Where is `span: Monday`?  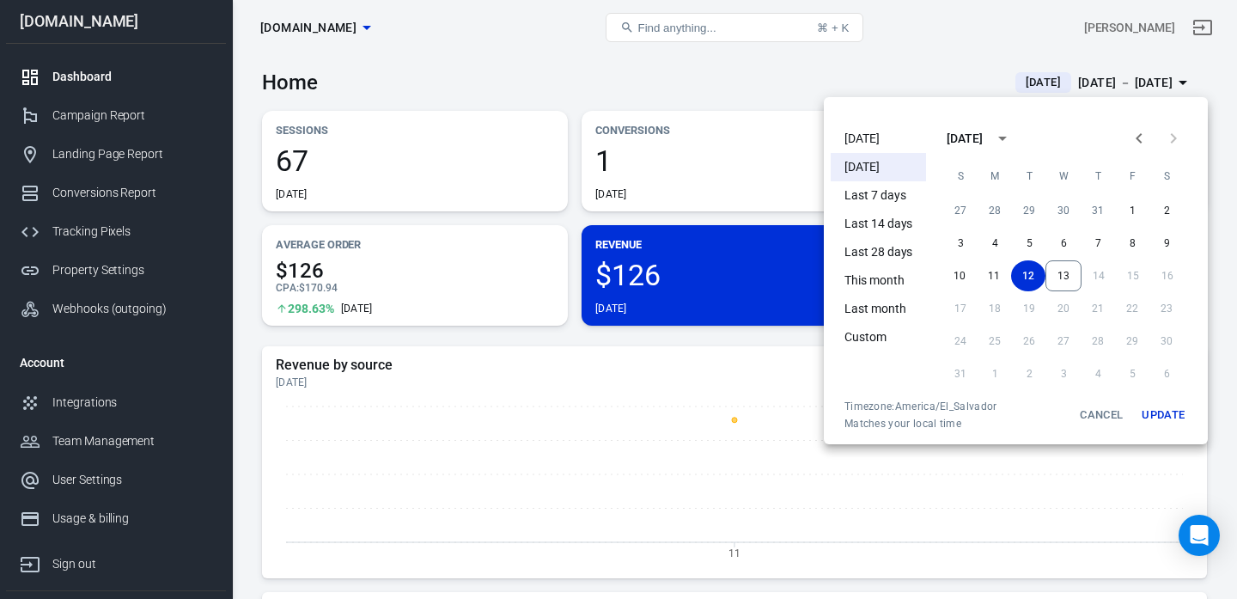 span: Monday is located at coordinates (994, 176).